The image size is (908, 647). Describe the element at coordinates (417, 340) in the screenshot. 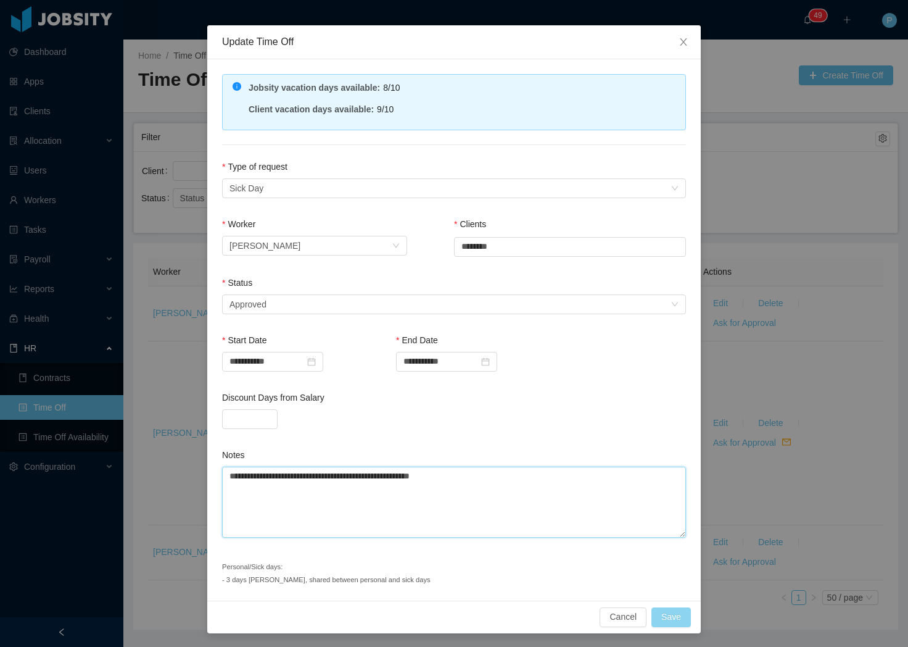

I see `label: End Date` at that location.